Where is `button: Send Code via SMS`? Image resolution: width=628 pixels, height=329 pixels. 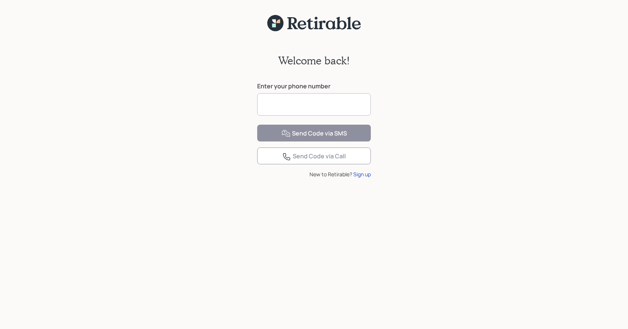 button: Send Code via SMS is located at coordinates (314, 133).